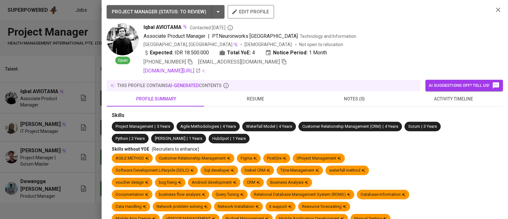 Image resolution: width=508 pixels, height=219 pixels. What do you see at coordinates (355, 99) in the screenshot?
I see `span: notes (0)` at bounding box center [355, 99].